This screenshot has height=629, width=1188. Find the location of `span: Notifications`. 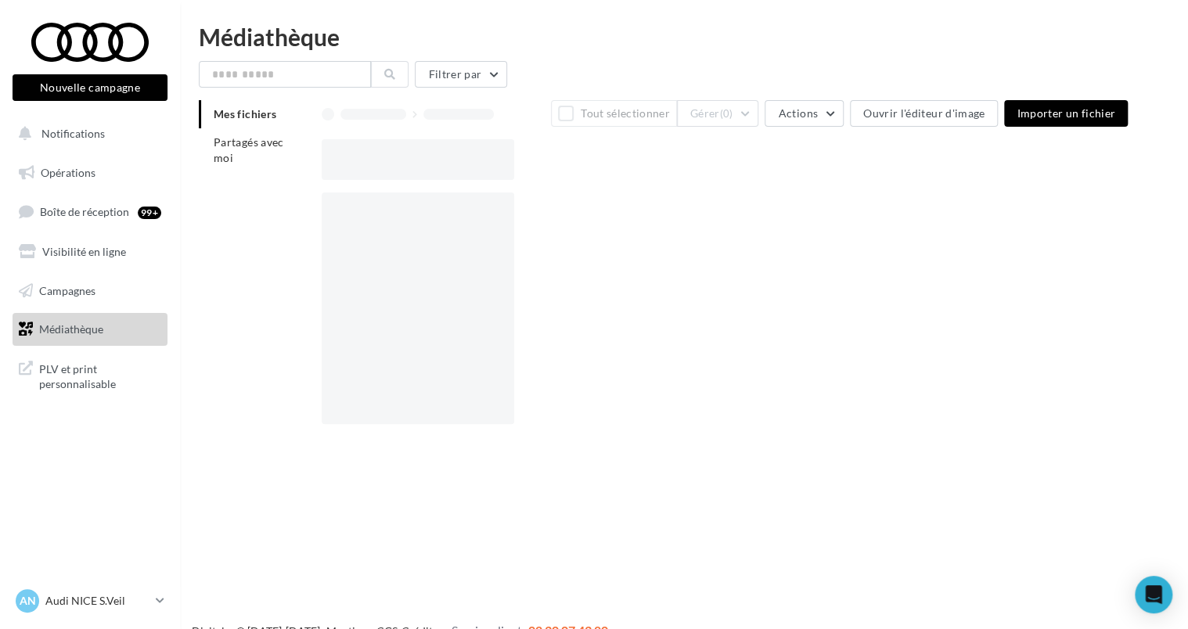

span: Notifications is located at coordinates (73, 133).